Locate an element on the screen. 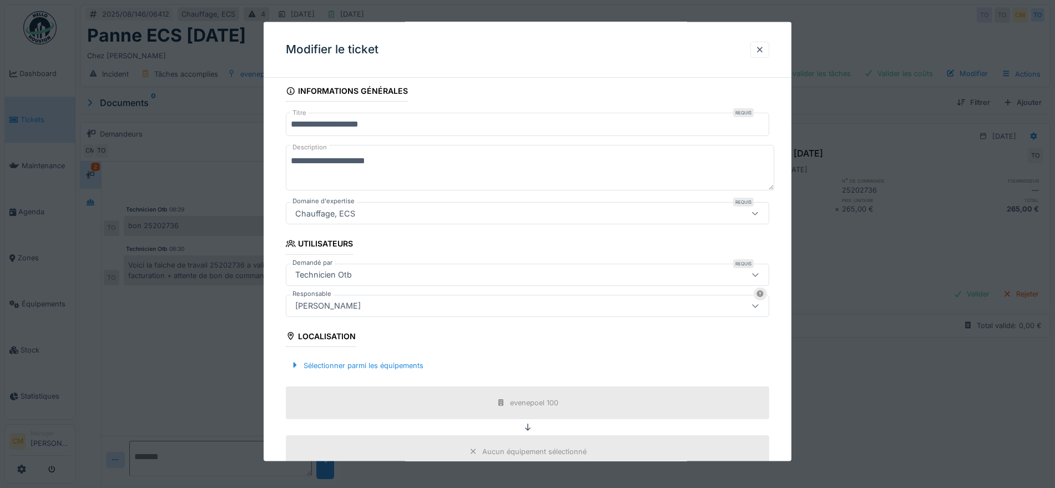 Image resolution: width=1055 pixels, height=488 pixels. div: evenepoel 100 is located at coordinates (534, 402).